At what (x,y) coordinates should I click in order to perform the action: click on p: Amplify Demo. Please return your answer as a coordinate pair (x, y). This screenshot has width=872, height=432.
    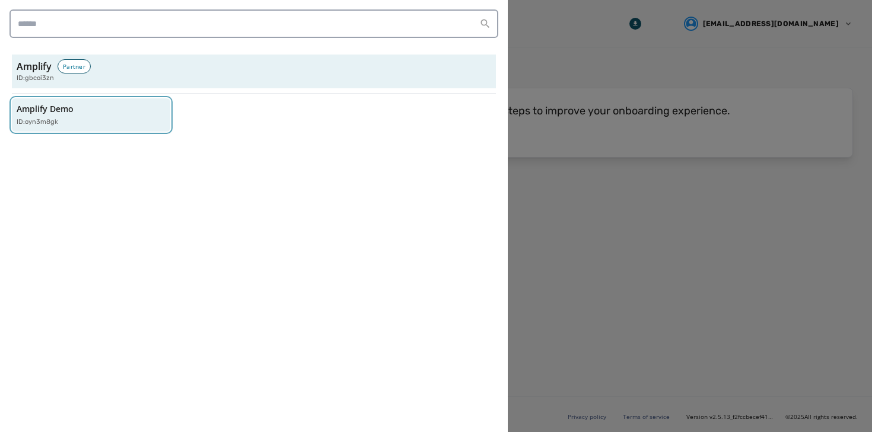
    Looking at the image, I should click on (45, 109).